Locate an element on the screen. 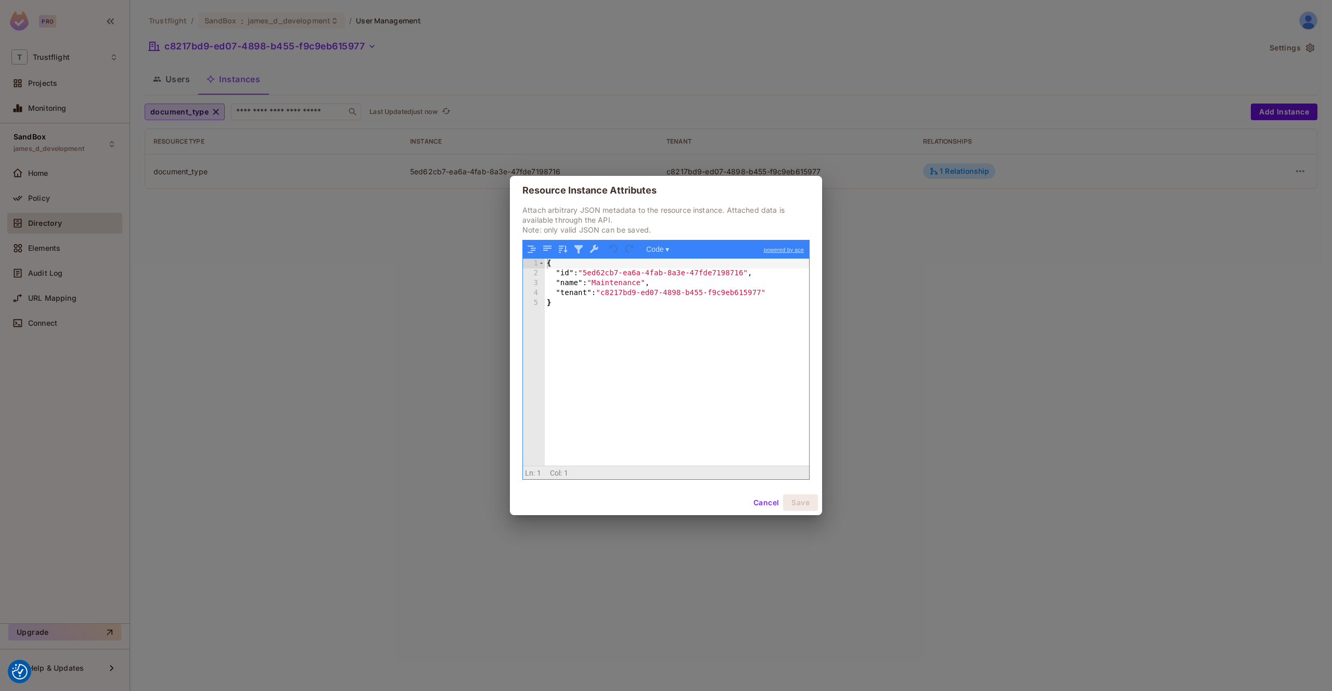  div: 4 is located at coordinates (534, 293).